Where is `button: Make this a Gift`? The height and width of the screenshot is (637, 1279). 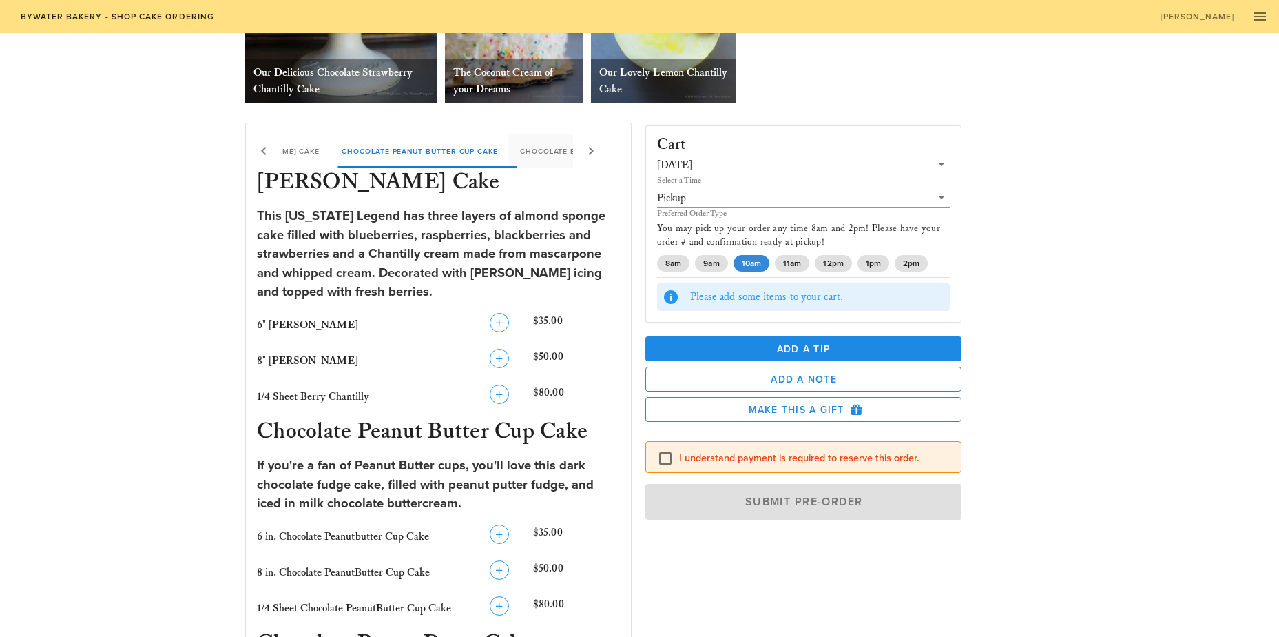 button: Make this a Gift is located at coordinates (804, 409).